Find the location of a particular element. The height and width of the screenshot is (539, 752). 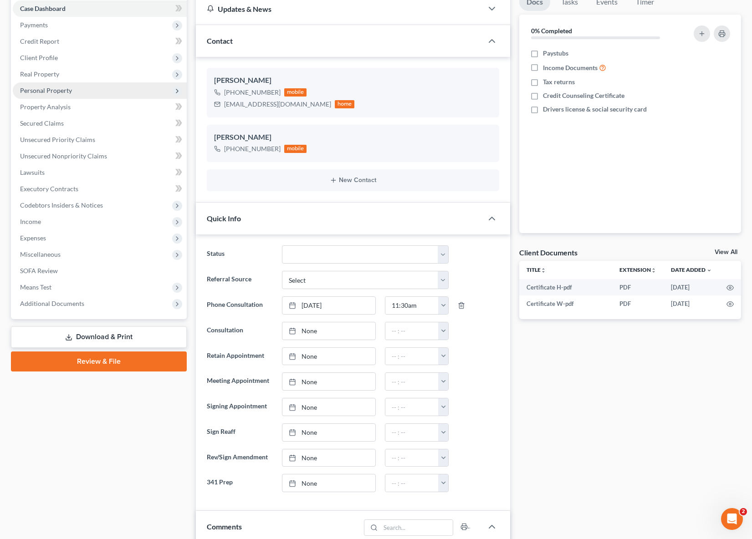

span: Real Property is located at coordinates (40, 74).